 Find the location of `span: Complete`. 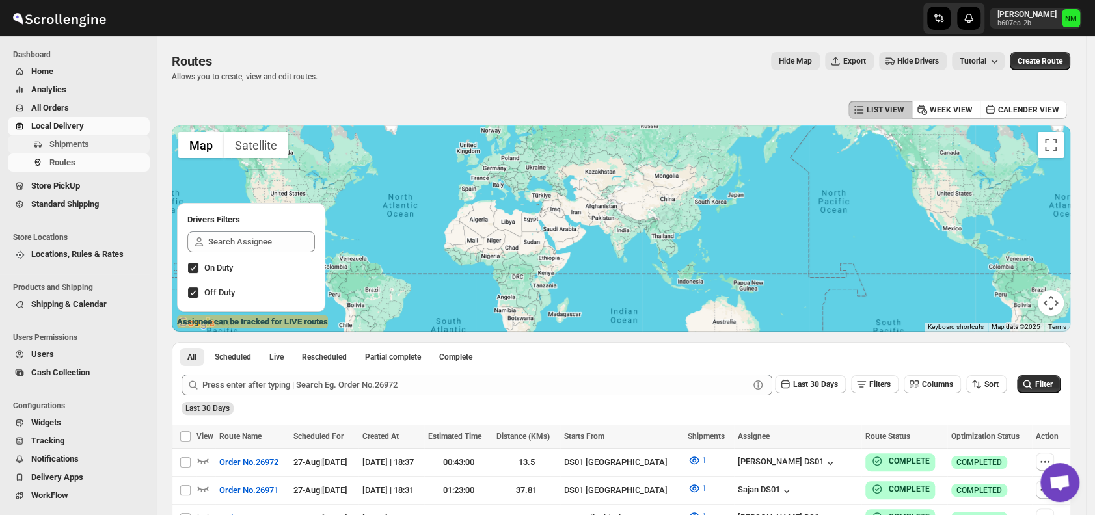

span: Complete is located at coordinates (455, 357).